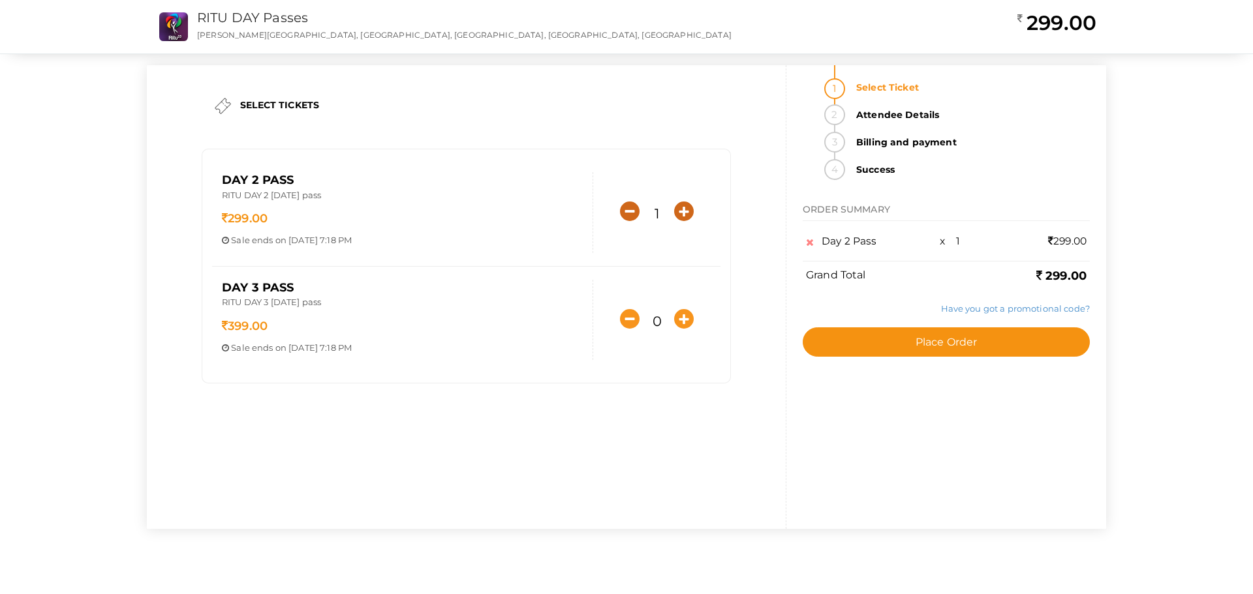  What do you see at coordinates (946, 342) in the screenshot?
I see `button: Place Order` at bounding box center [946, 342].